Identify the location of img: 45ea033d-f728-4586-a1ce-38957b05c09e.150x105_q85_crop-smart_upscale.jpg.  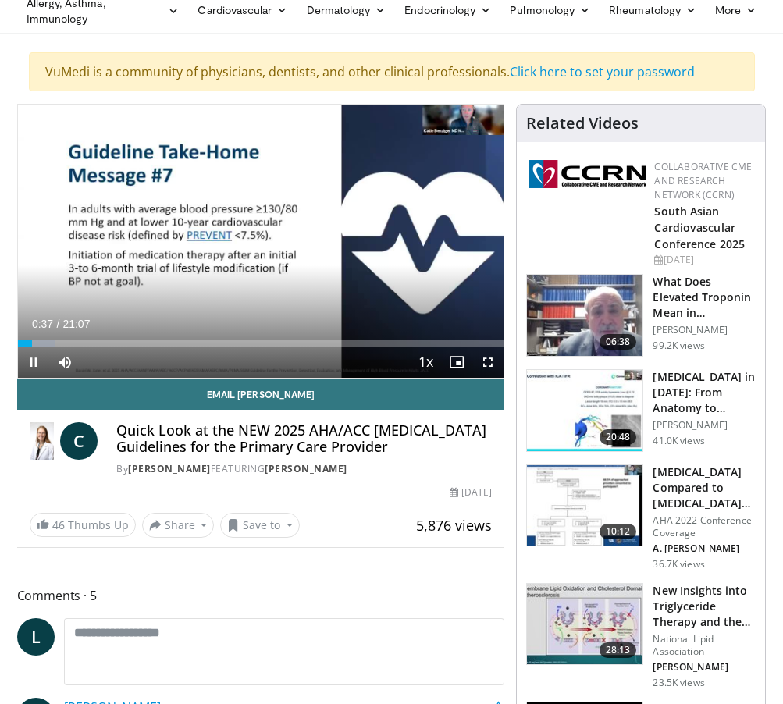
(585, 625).